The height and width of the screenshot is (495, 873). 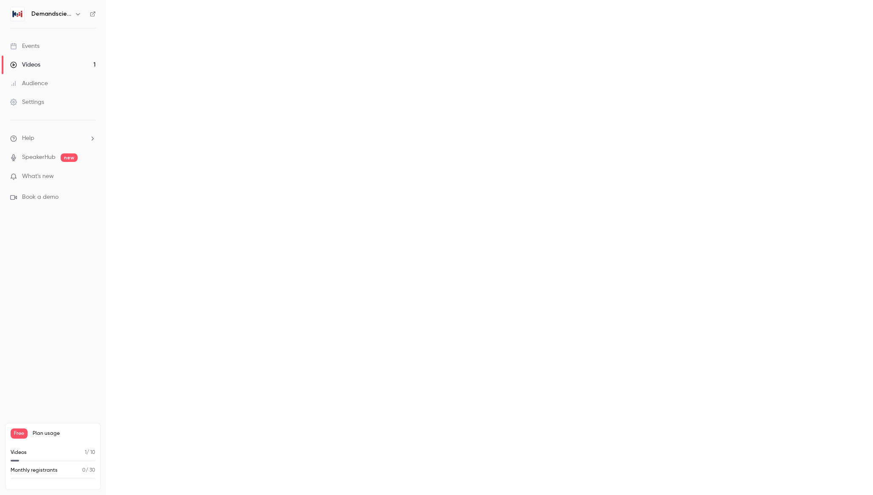 I want to click on li: help-dropdown-opener, so click(x=53, y=138).